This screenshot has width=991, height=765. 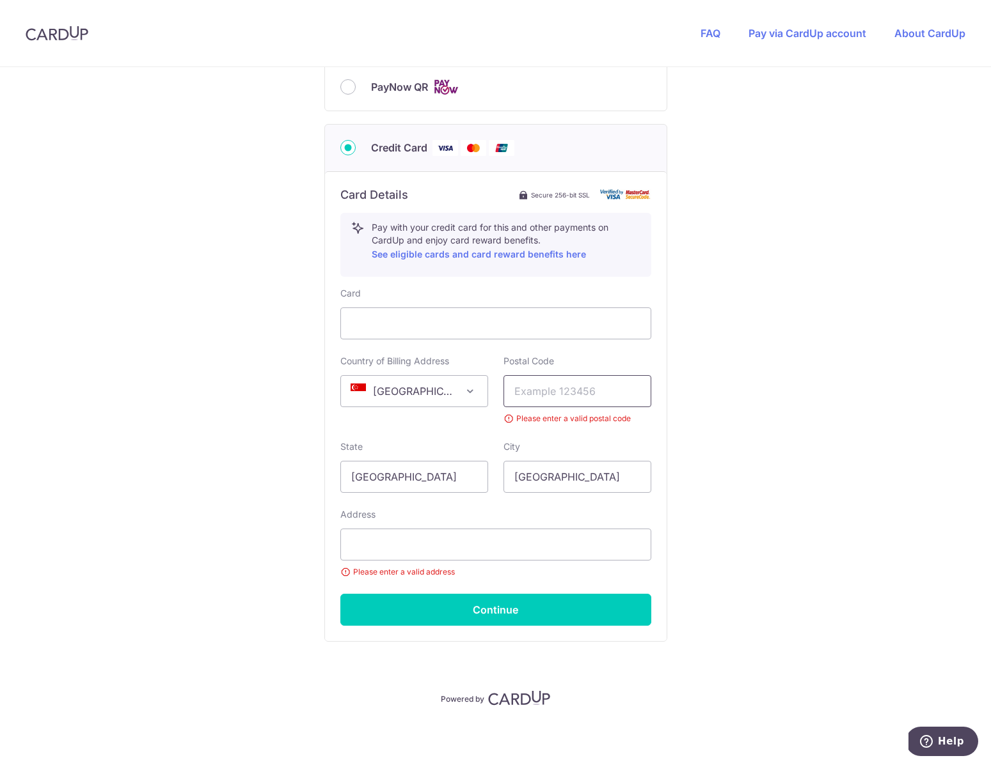 What do you see at coordinates (625, 194) in the screenshot?
I see `img: card secure` at bounding box center [625, 194].